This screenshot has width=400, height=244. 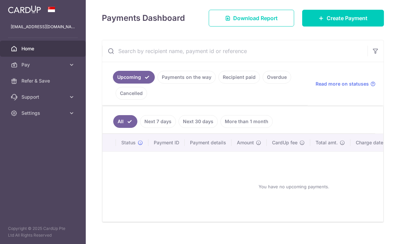 I want to click on span: Support, so click(x=44, y=97).